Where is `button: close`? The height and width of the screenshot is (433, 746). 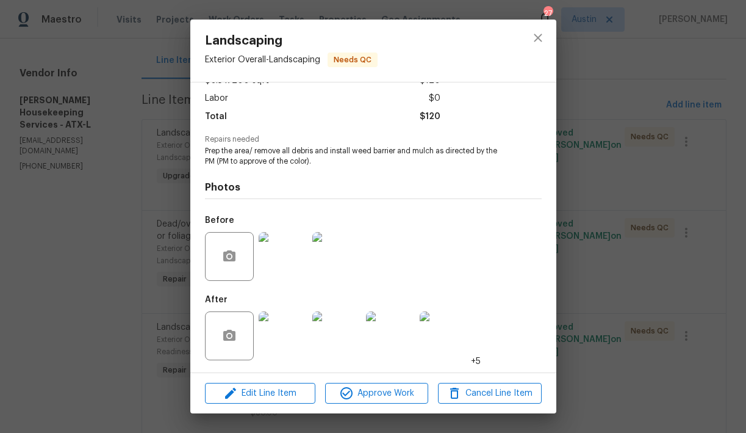 button: close is located at coordinates (538, 38).